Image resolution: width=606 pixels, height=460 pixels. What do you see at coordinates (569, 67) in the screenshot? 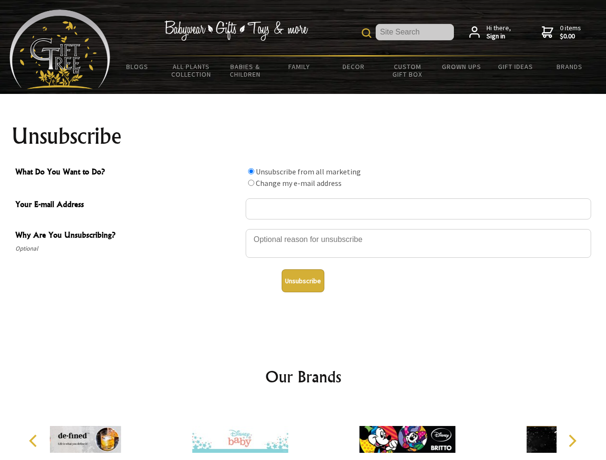
I see `a: Brands` at bounding box center [569, 67].